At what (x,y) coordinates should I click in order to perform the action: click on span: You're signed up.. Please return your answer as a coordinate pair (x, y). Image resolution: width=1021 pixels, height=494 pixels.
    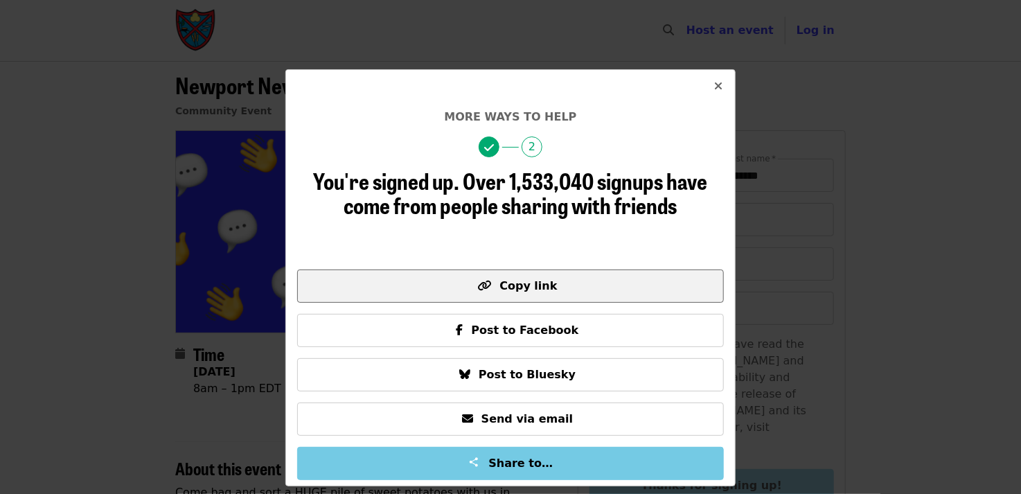
    Looking at the image, I should click on (387, 180).